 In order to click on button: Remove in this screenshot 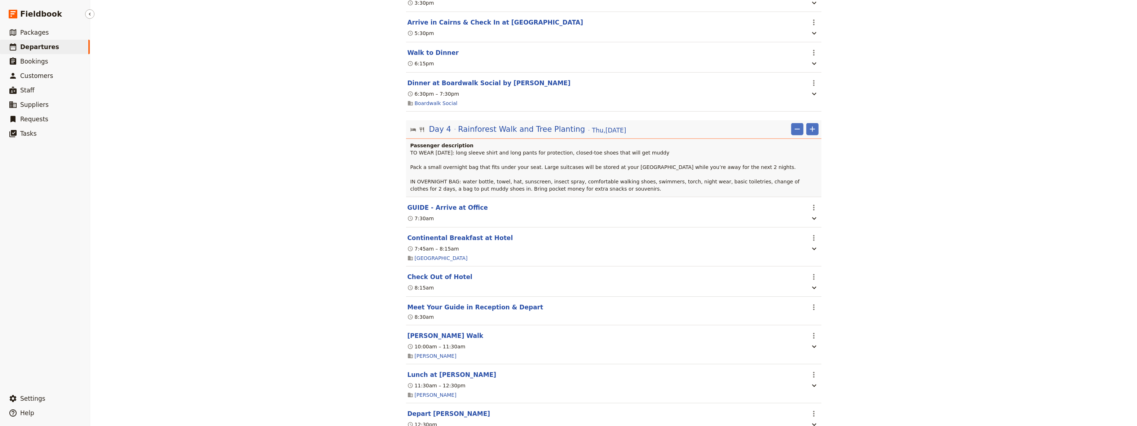, I will do `click(797, 129)`.